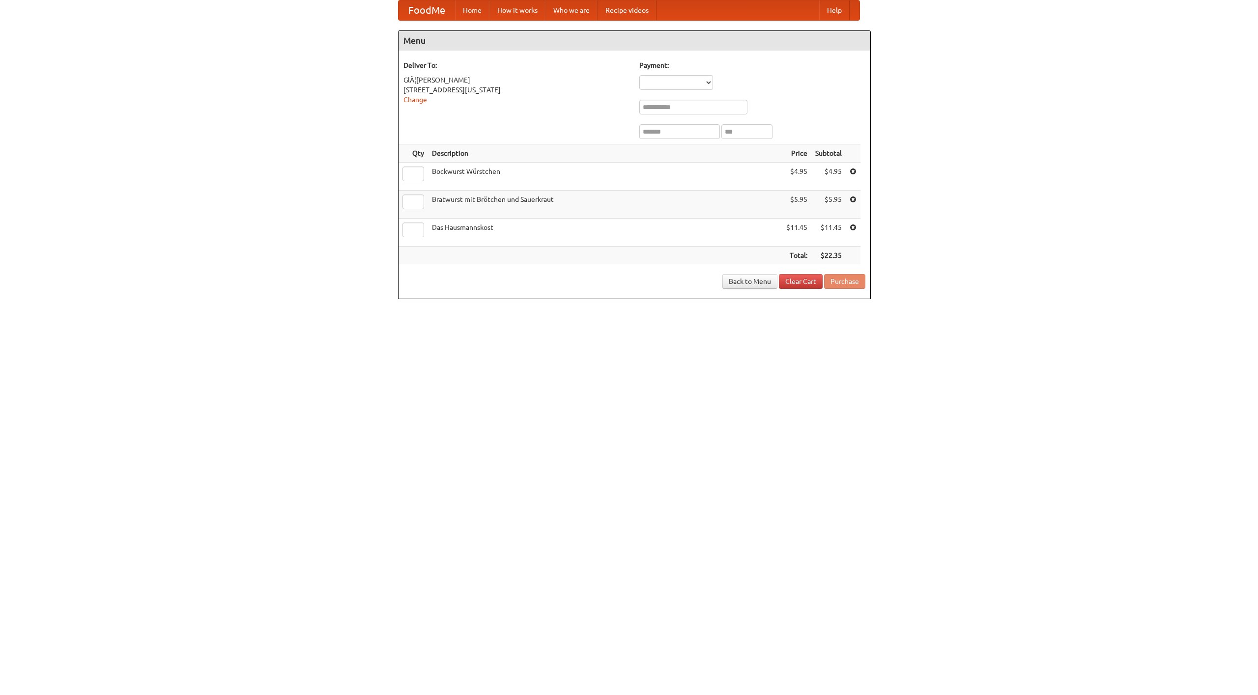 This screenshot has height=695, width=1258. Describe the element at coordinates (834, 10) in the screenshot. I see `a: Help` at that location.